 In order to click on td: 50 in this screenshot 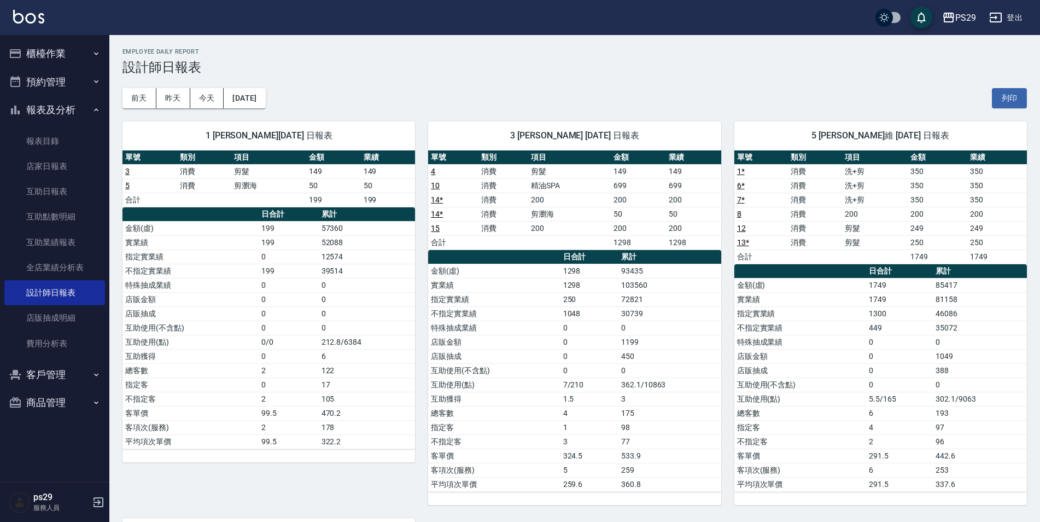, I will do `click(334, 185)`.